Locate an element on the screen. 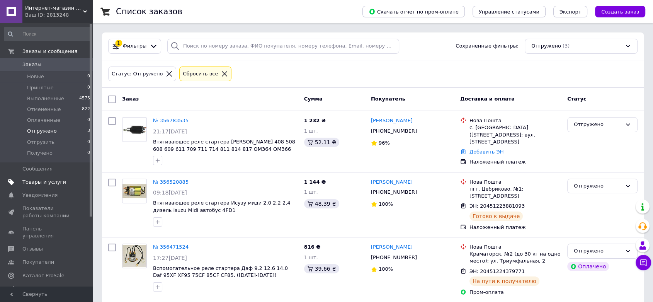  span: Оплаченные is located at coordinates (44, 120).